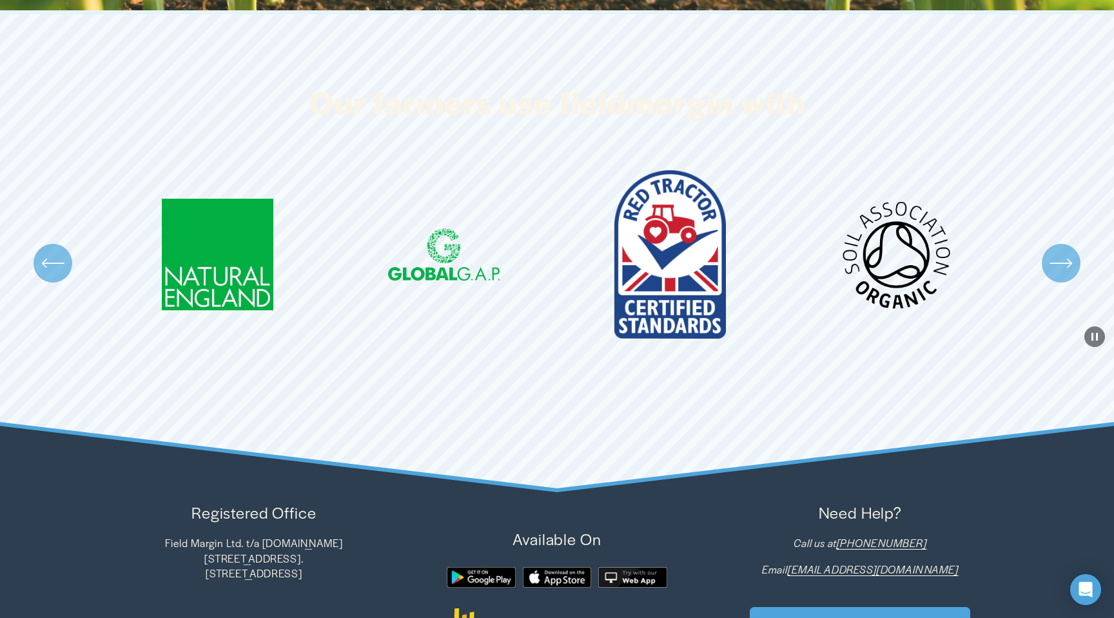  What do you see at coordinates (775, 569) in the screenshot?
I see `em: Email` at bounding box center [775, 569].